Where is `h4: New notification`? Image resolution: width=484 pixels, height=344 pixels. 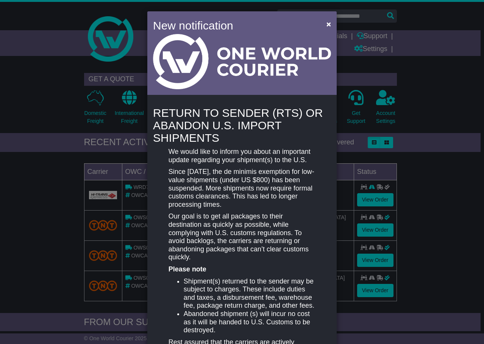 h4: New notification is located at coordinates (234, 25).